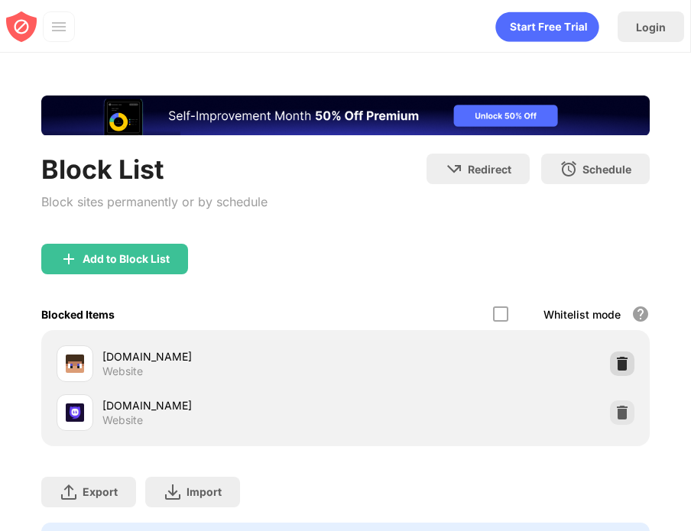 Image resolution: width=691 pixels, height=531 pixels. What do you see at coordinates (489, 169) in the screenshot?
I see `div: Redirect` at bounding box center [489, 169].